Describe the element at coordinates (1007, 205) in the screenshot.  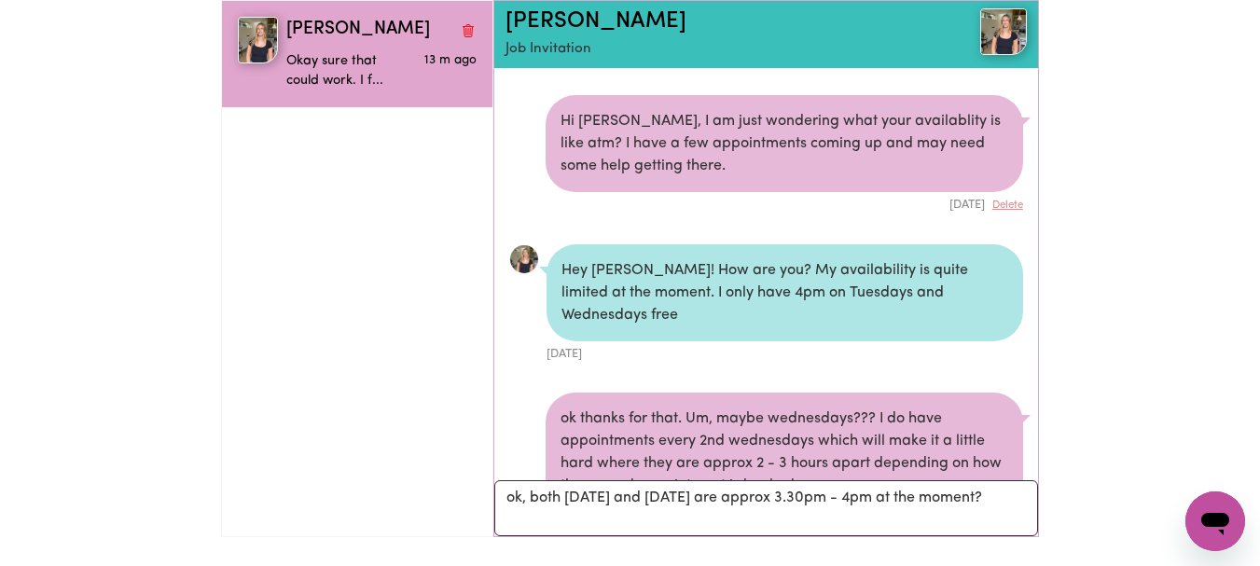
I see `button: Delete` at that location.